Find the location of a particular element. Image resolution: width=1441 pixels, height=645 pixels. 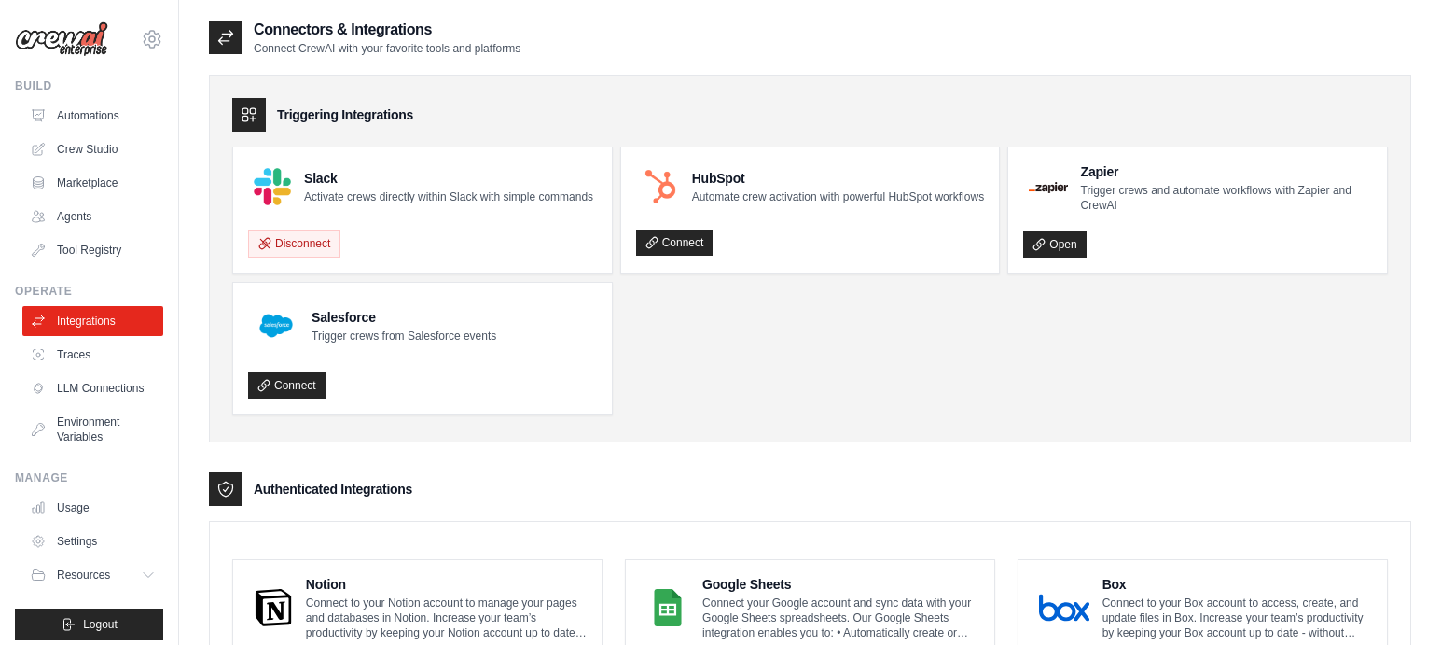

button: Disconnect is located at coordinates (294, 243).